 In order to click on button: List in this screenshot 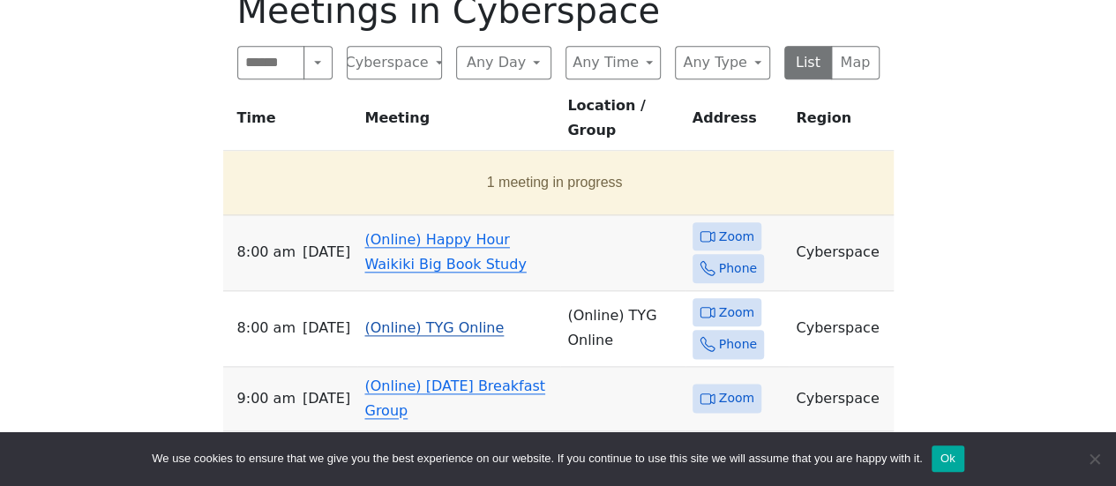, I will do `click(808, 63)`.